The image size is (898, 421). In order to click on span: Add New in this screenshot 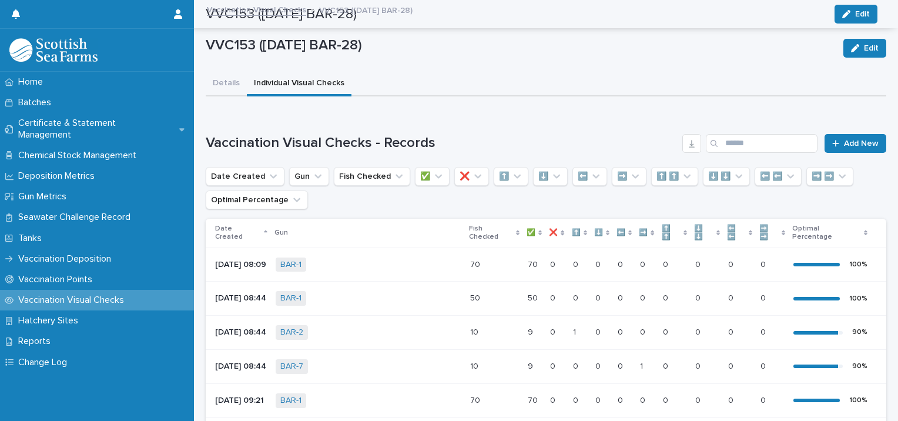, I will do `click(861, 143)`.